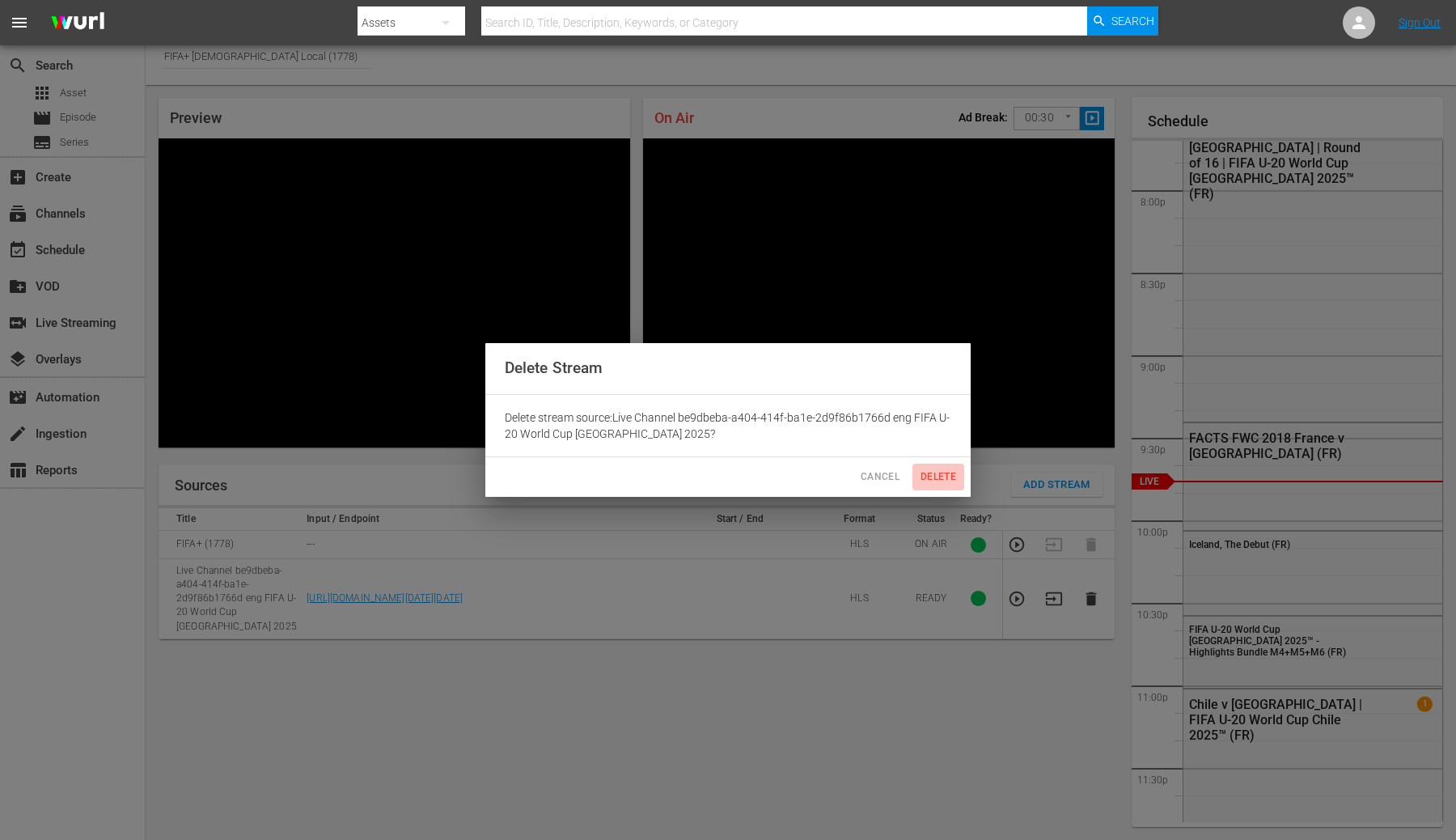 The width and height of the screenshot is (1456, 840). Describe the element at coordinates (939, 476) in the screenshot. I see `button: Delete` at that location.